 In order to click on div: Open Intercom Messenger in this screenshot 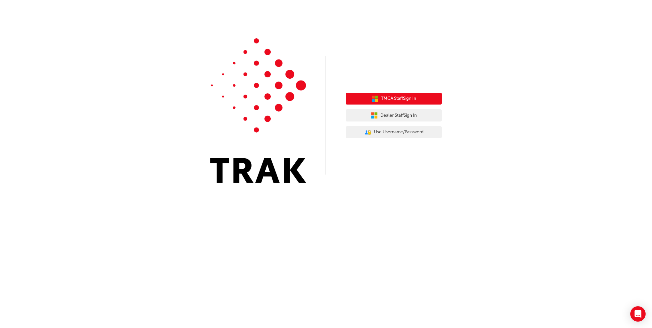, I will do `click(638, 314)`.